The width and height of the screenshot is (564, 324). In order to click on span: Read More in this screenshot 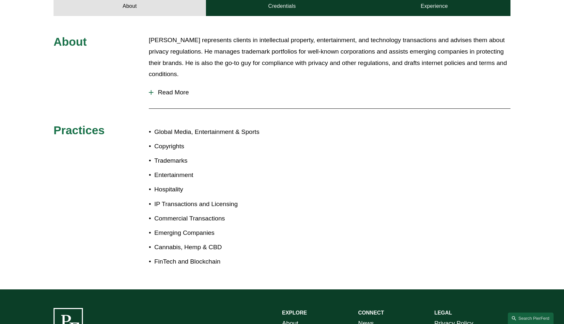, I will do `click(332, 92)`.